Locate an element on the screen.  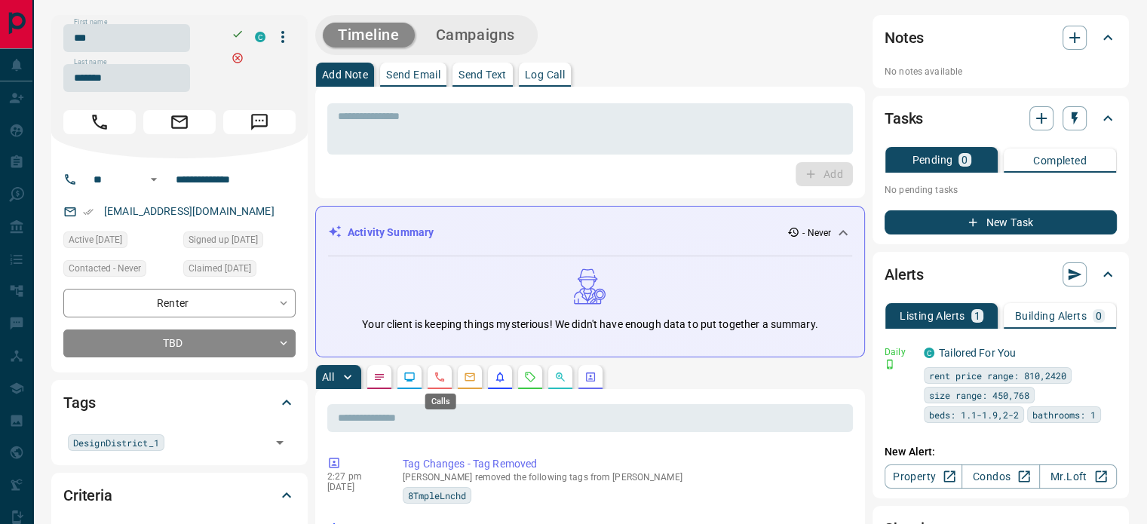
p: Daily is located at coordinates (899, 352).